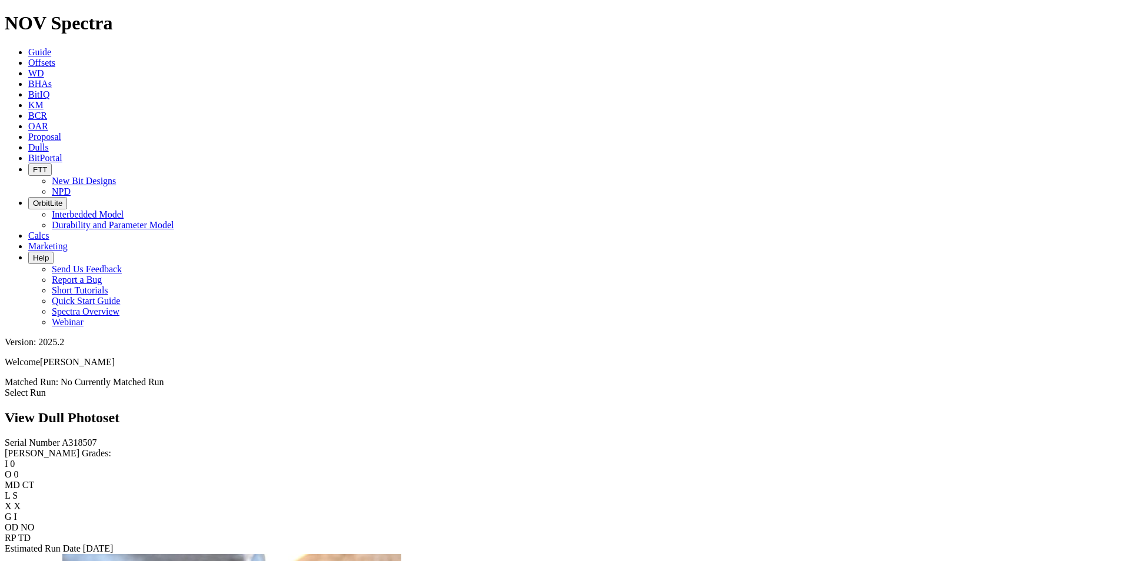  What do you see at coordinates (61, 191) in the screenshot?
I see `a: NPD` at bounding box center [61, 191].